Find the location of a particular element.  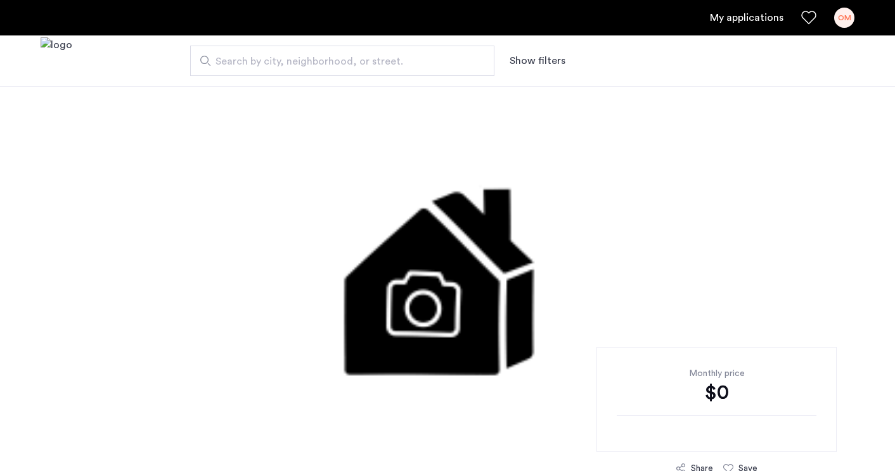

img: 1.gif is located at coordinates (447, 276).